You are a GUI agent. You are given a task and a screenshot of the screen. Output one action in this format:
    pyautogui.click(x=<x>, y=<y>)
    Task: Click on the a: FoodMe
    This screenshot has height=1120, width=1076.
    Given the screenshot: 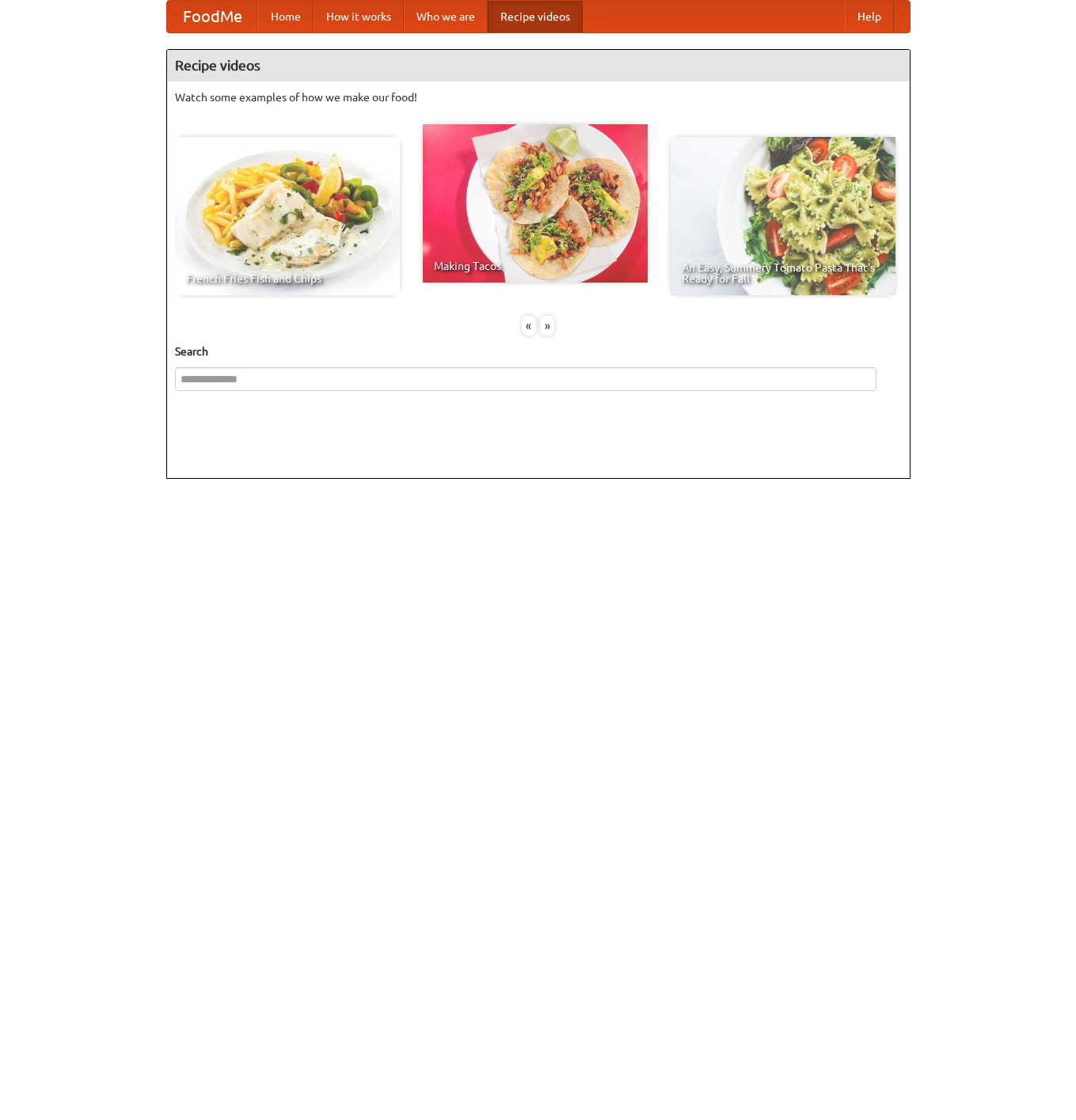 What is the action you would take?
    pyautogui.click(x=212, y=17)
    